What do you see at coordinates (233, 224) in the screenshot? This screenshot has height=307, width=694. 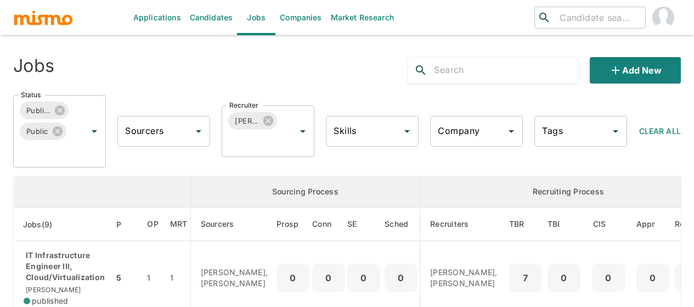 I see `th: Sourcers` at bounding box center [233, 224].